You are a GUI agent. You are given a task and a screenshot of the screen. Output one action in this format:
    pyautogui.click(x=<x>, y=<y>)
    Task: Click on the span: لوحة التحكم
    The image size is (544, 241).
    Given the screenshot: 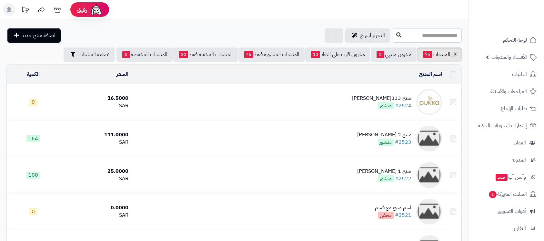 What is the action you would take?
    pyautogui.click(x=515, y=40)
    